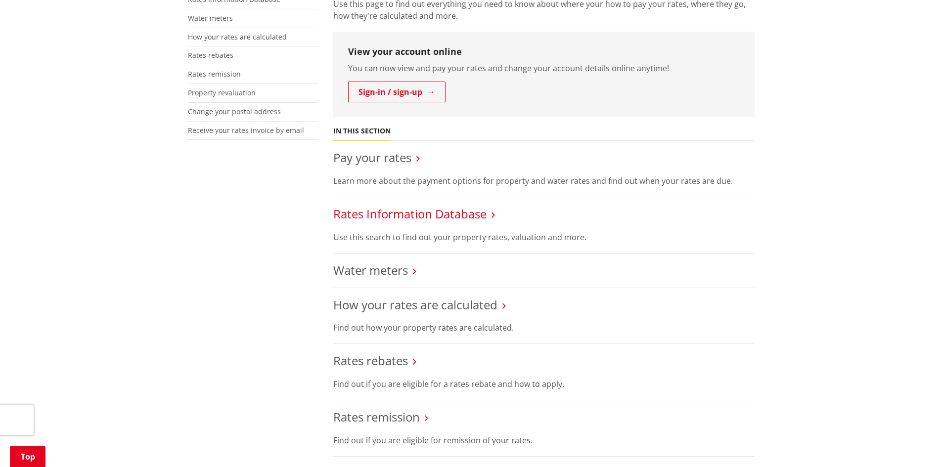 Image resolution: width=942 pixels, height=467 pixels. What do you see at coordinates (544, 181) in the screenshot?
I see `p: Learn more about the payment options for property and water rates and find out when your rates ar...` at bounding box center [544, 181].